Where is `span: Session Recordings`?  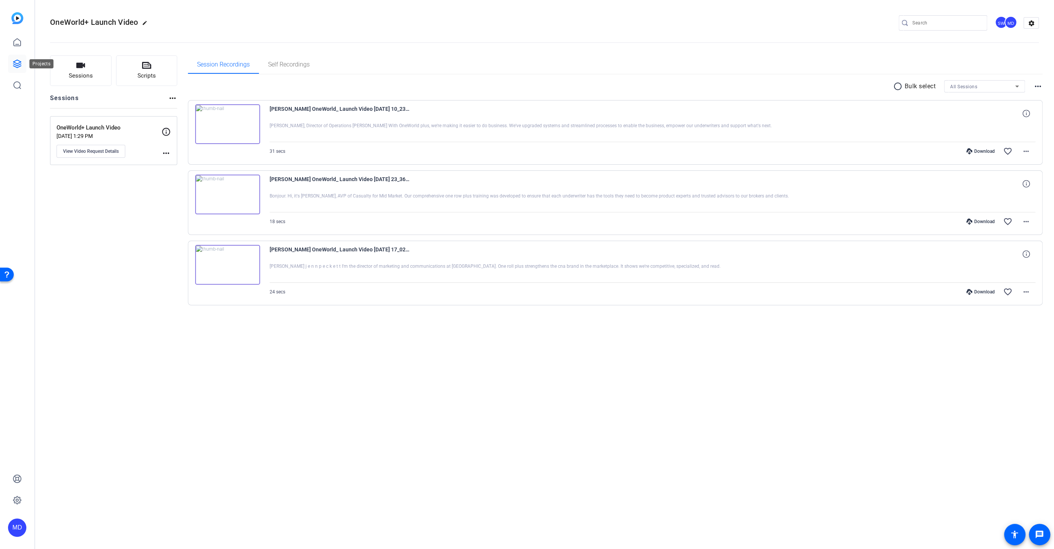 span: Session Recordings is located at coordinates (223, 65).